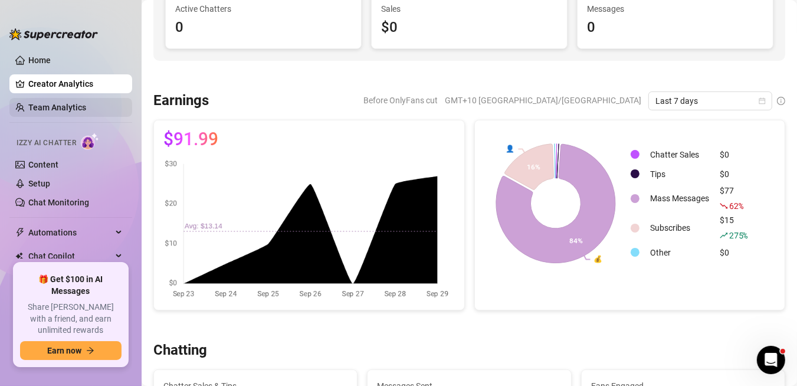 This screenshot has height=386, width=797. I want to click on a: Setup, so click(39, 184).